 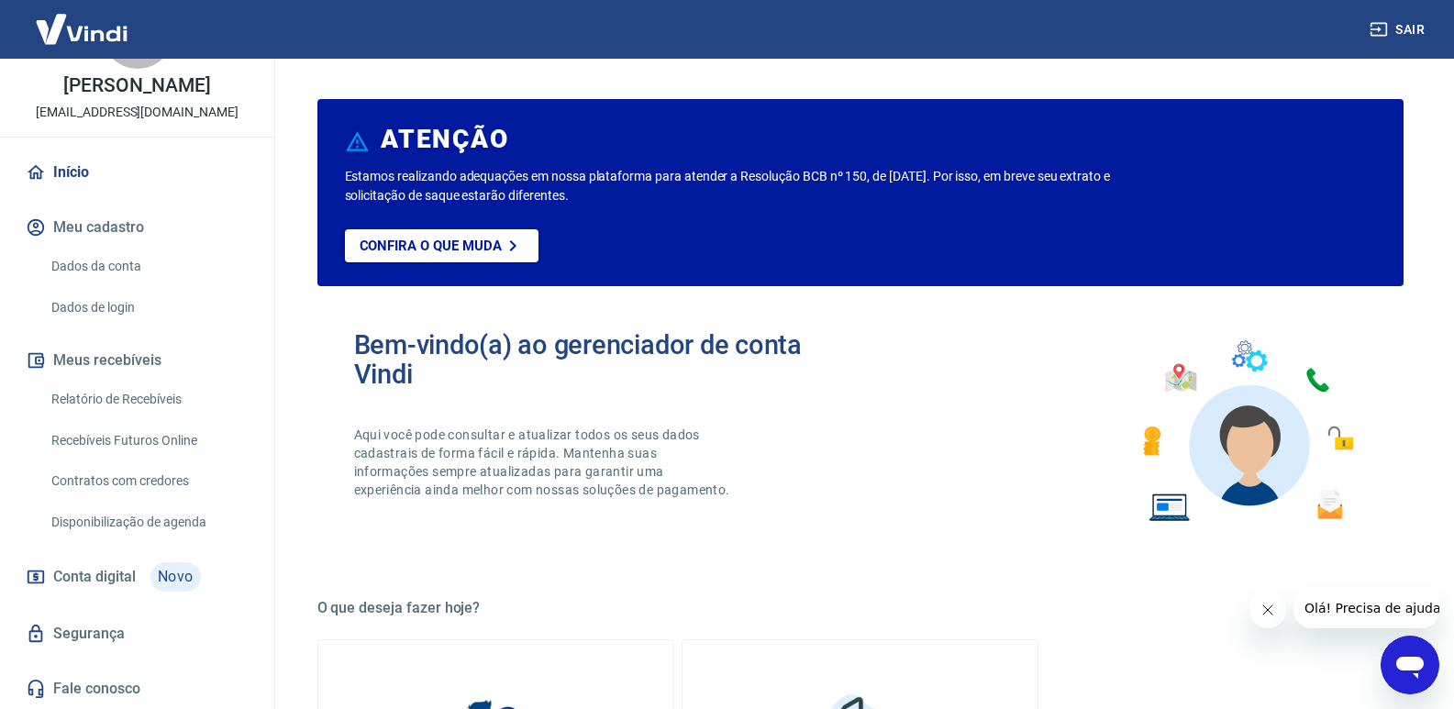 I want to click on button: Sair, so click(x=1399, y=29).